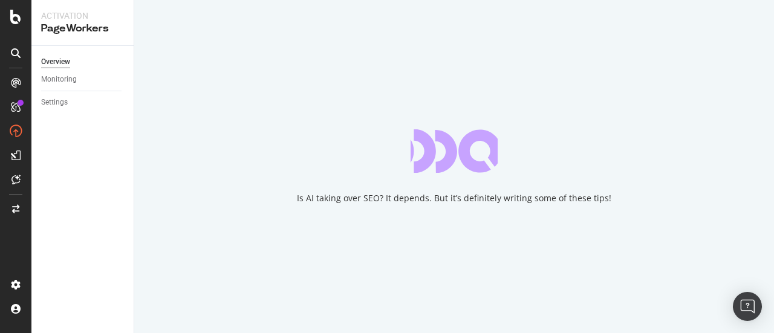 The width and height of the screenshot is (774, 333). What do you see at coordinates (54, 102) in the screenshot?
I see `div: Settings` at bounding box center [54, 102].